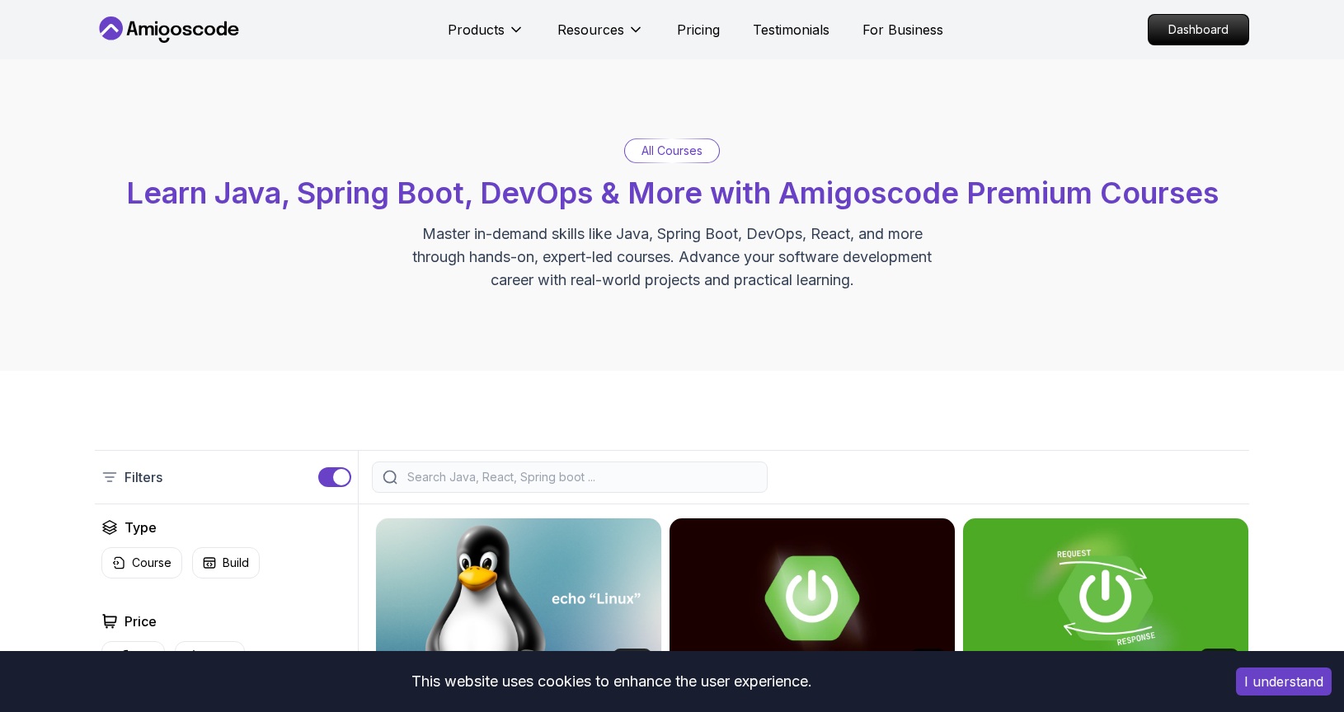 The width and height of the screenshot is (1344, 712). Describe the element at coordinates (812, 598) in the screenshot. I see `img: Advanced Spring Boot card` at that location.